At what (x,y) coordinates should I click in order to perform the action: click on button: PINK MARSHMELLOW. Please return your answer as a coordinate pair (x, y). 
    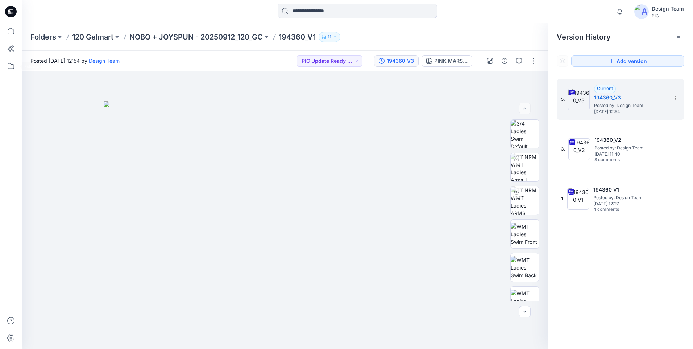
    Looking at the image, I should click on (447, 61).